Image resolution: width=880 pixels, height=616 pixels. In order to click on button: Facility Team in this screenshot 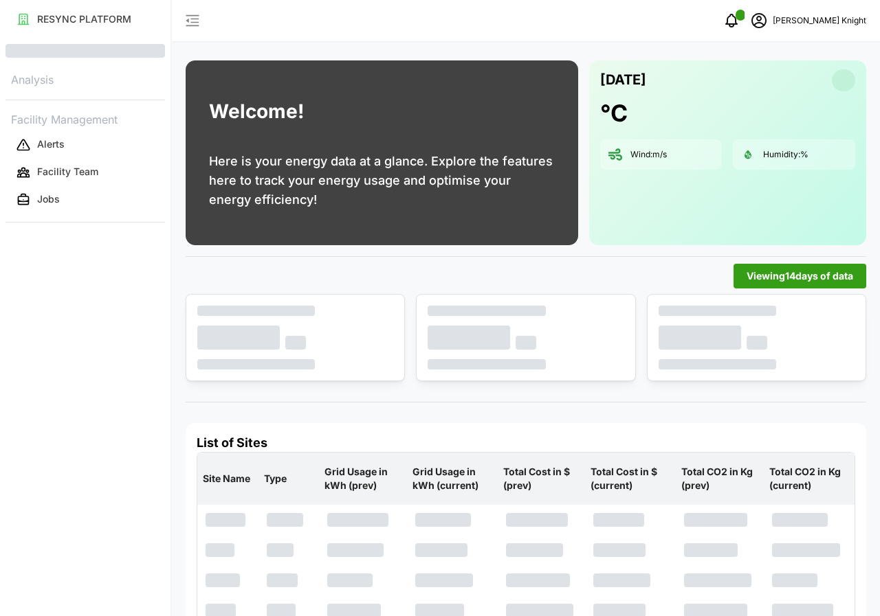, I will do `click(85, 172)`.